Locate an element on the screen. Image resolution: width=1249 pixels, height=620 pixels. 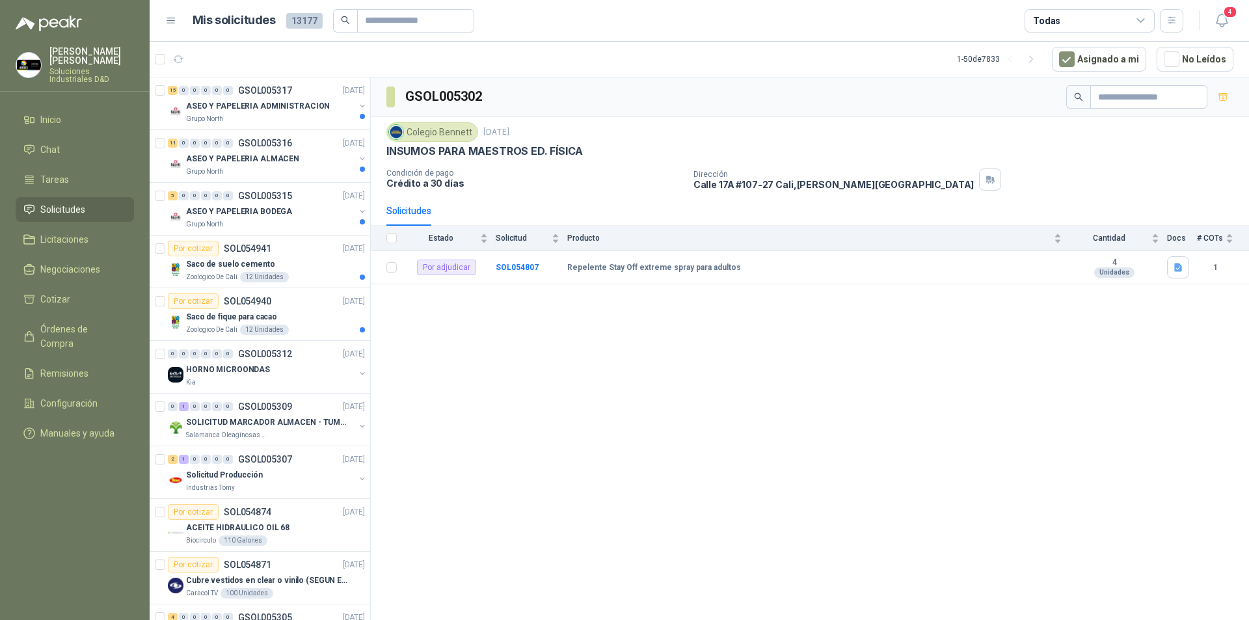
p: GSOL005315 is located at coordinates (265, 196).